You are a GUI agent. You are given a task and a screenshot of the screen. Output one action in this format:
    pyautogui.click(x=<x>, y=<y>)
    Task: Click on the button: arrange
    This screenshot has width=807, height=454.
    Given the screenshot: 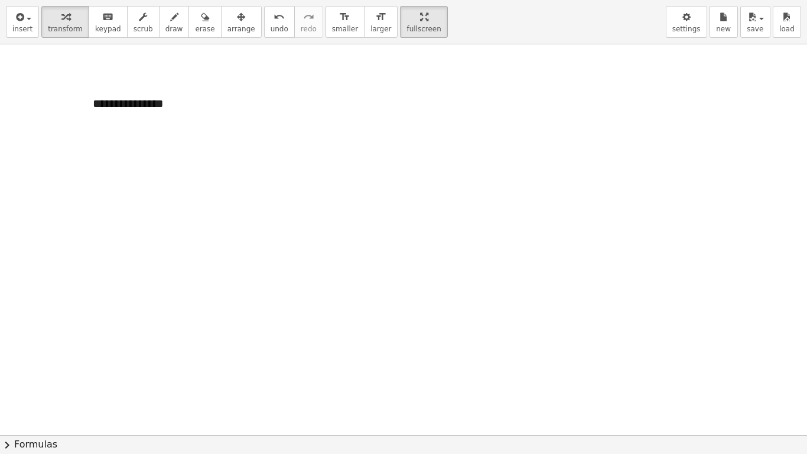 What is the action you would take?
    pyautogui.click(x=241, y=22)
    